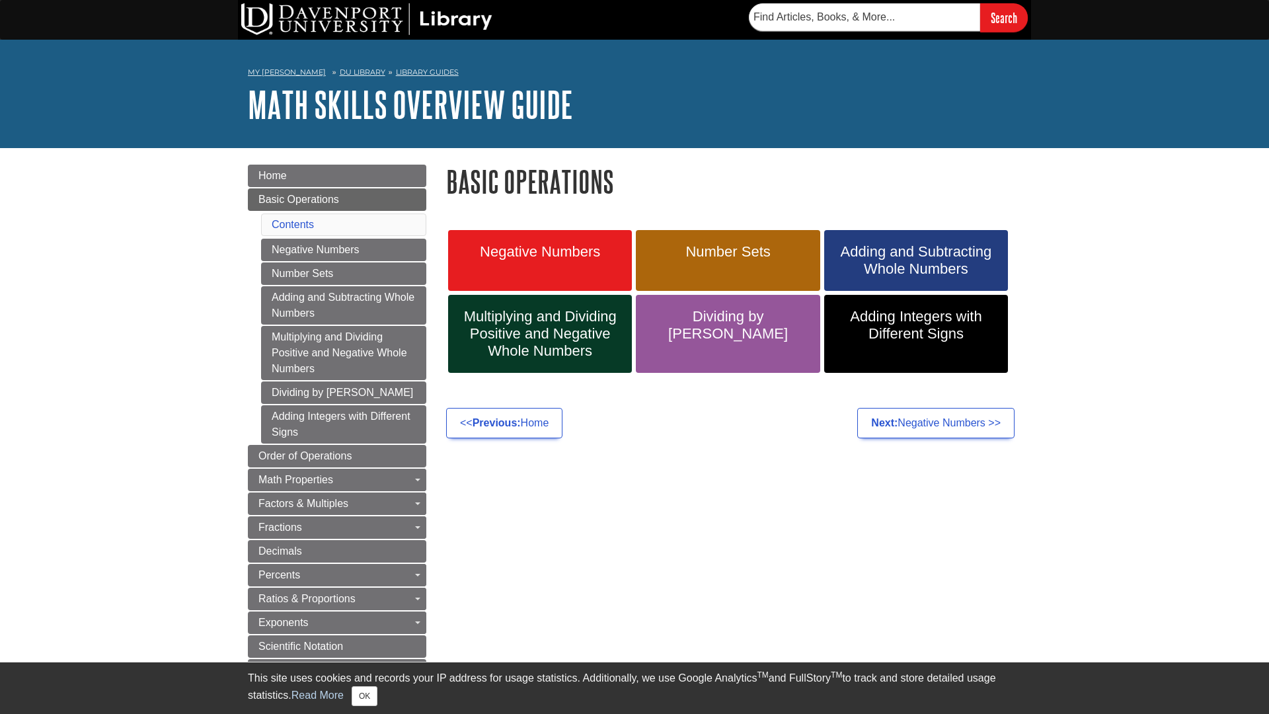 Image resolution: width=1269 pixels, height=714 pixels. What do you see at coordinates (733, 181) in the screenshot?
I see `h1: Basic Operations` at bounding box center [733, 181].